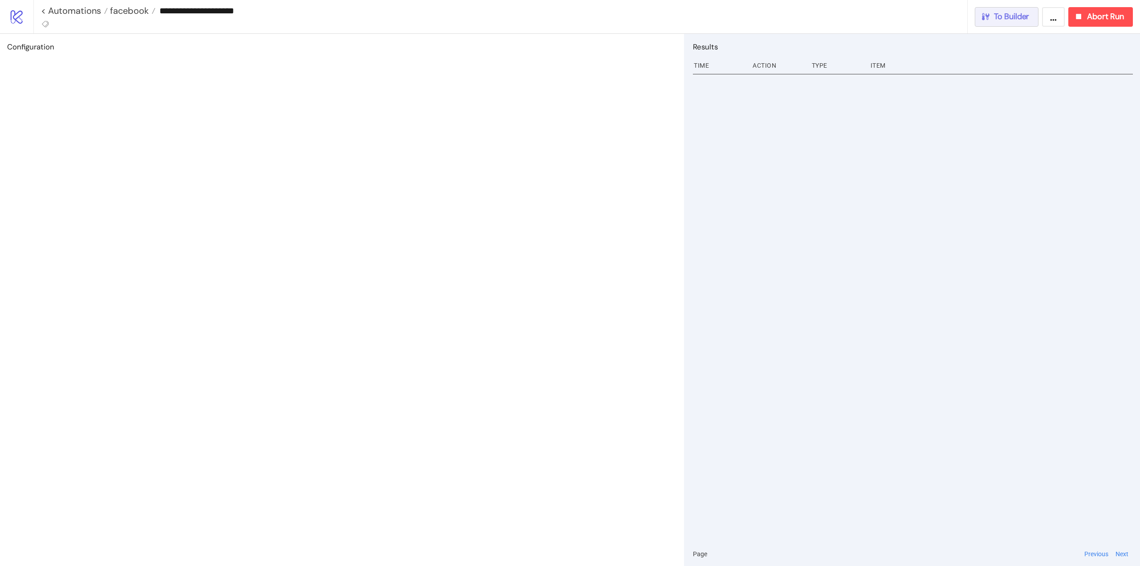  Describe the element at coordinates (1012, 16) in the screenshot. I see `span: To Builder` at that location.